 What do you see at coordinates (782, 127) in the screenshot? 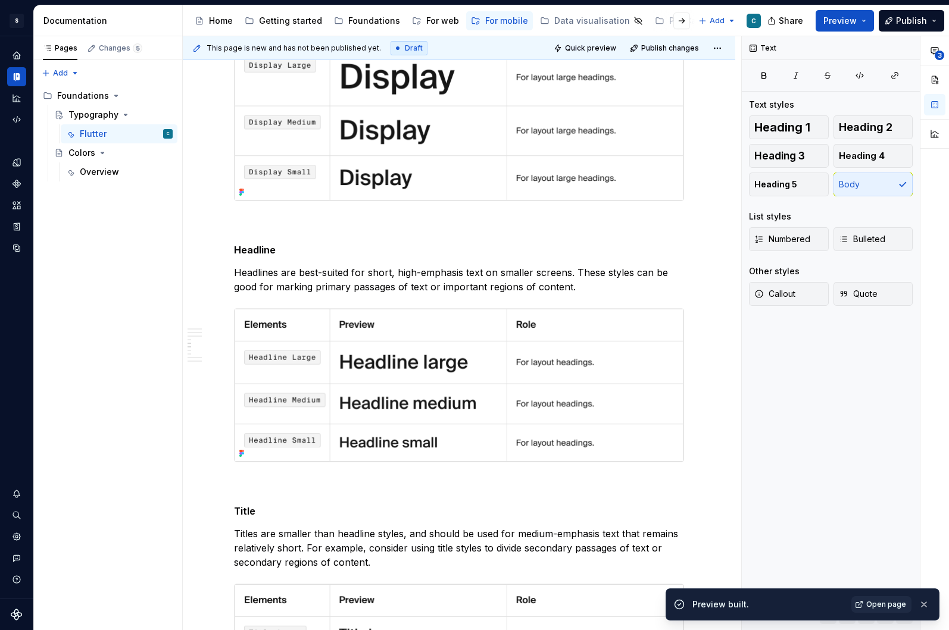
I see `span: Heading 1` at bounding box center [782, 127].